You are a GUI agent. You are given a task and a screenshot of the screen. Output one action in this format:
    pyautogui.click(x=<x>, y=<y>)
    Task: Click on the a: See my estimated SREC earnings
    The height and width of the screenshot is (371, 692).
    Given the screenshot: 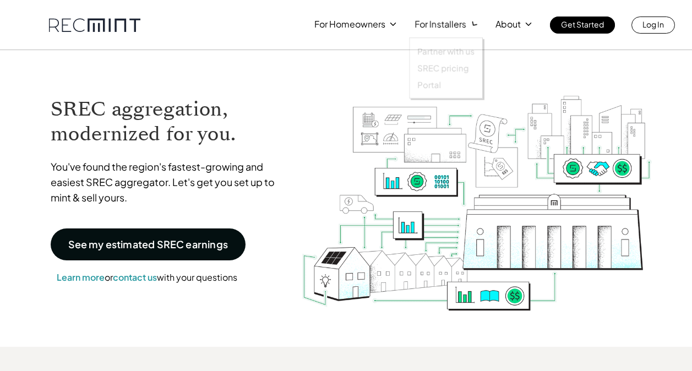 What is the action you would take?
    pyautogui.click(x=148, y=244)
    